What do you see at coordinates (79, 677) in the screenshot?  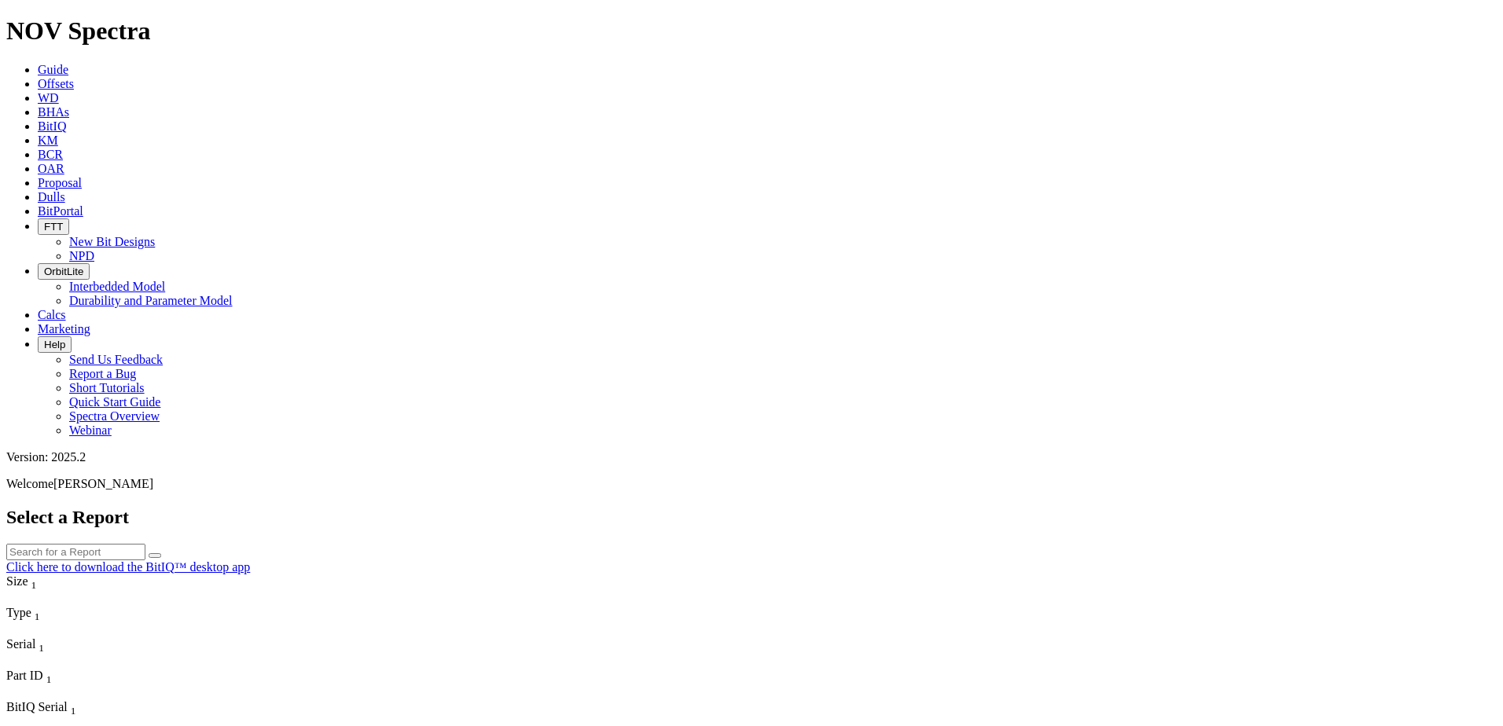 I see `div: Part ID Sort None` at bounding box center [79, 677].